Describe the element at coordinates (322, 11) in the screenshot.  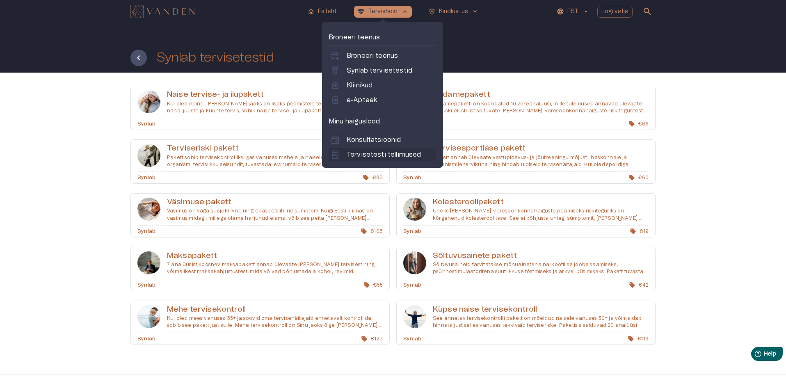
I see `button: homeEsileht` at that location.